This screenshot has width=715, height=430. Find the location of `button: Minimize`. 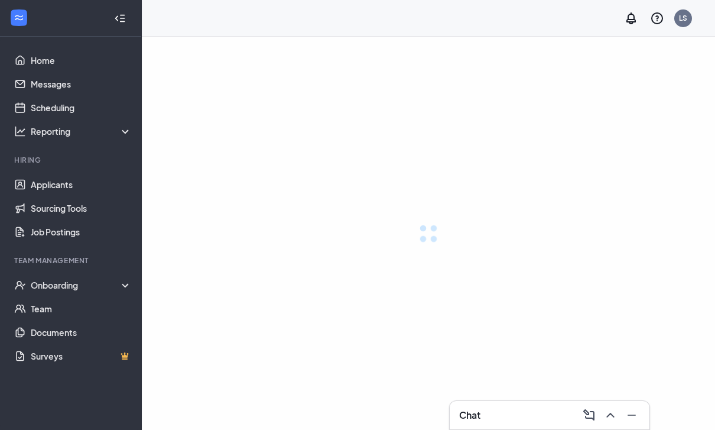

button: Minimize is located at coordinates (630, 415).